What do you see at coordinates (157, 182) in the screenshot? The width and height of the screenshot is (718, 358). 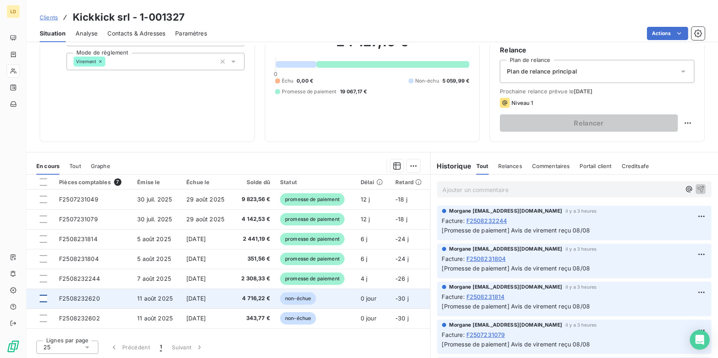 I see `div: Émise le` at bounding box center [157, 182].